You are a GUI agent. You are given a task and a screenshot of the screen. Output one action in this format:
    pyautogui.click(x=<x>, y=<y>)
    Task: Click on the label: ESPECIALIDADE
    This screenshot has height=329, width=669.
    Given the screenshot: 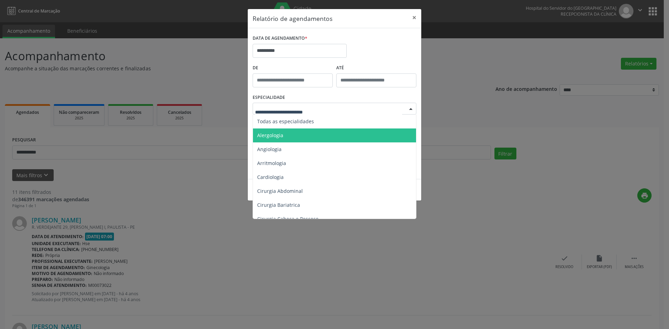 What is the action you would take?
    pyautogui.click(x=269, y=98)
    